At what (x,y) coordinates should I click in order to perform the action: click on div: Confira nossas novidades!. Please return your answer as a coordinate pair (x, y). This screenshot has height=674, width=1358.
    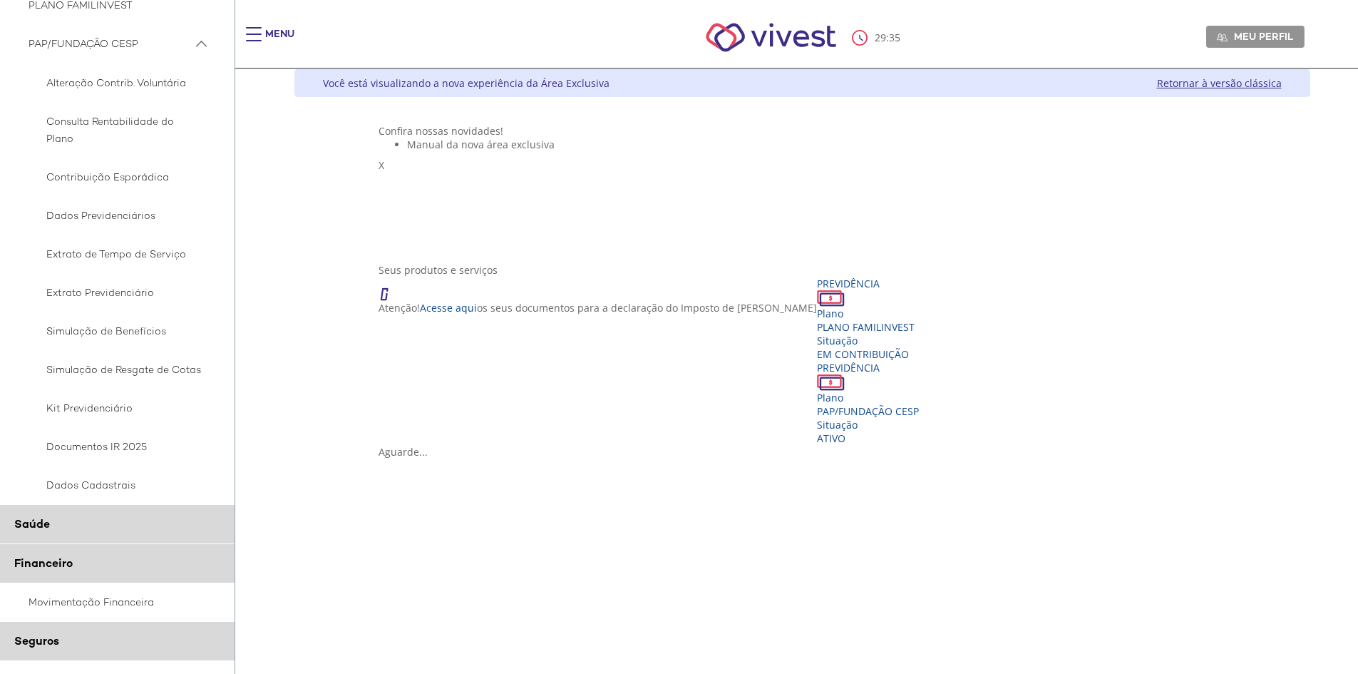
    Looking at the image, I should click on (802, 130).